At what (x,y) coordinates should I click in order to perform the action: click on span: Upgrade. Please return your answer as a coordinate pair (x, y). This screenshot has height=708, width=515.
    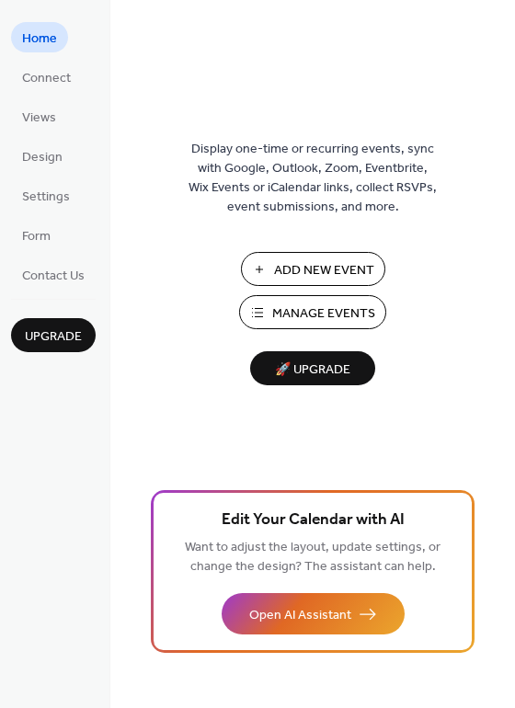
    Looking at the image, I should click on (53, 336).